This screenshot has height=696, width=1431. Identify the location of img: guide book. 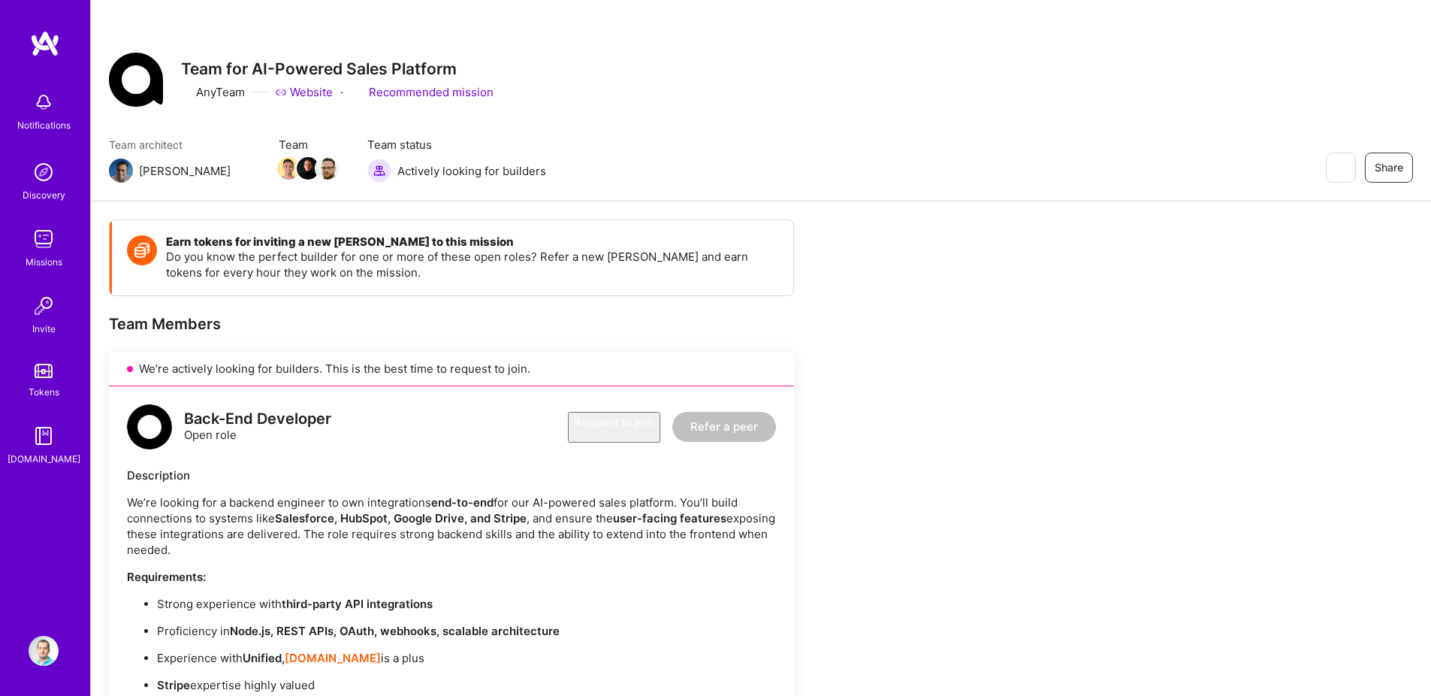
(44, 436).